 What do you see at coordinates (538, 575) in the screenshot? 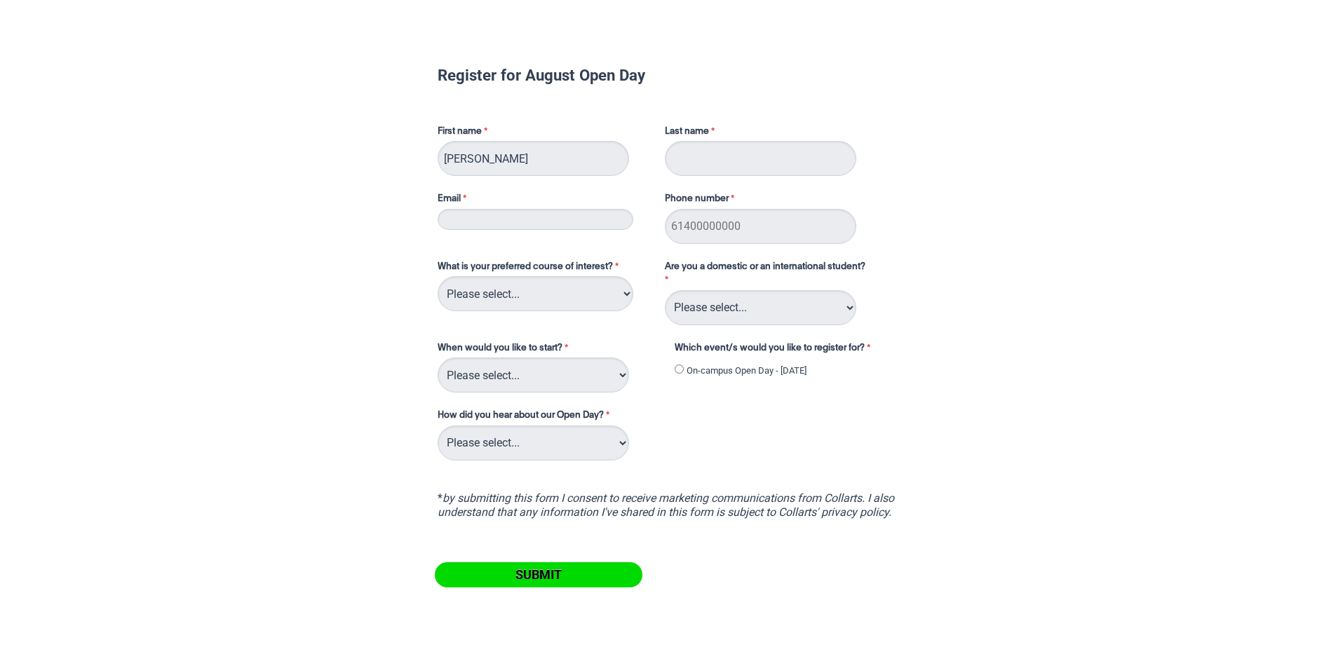
I see `input: Submit` at bounding box center [538, 575].